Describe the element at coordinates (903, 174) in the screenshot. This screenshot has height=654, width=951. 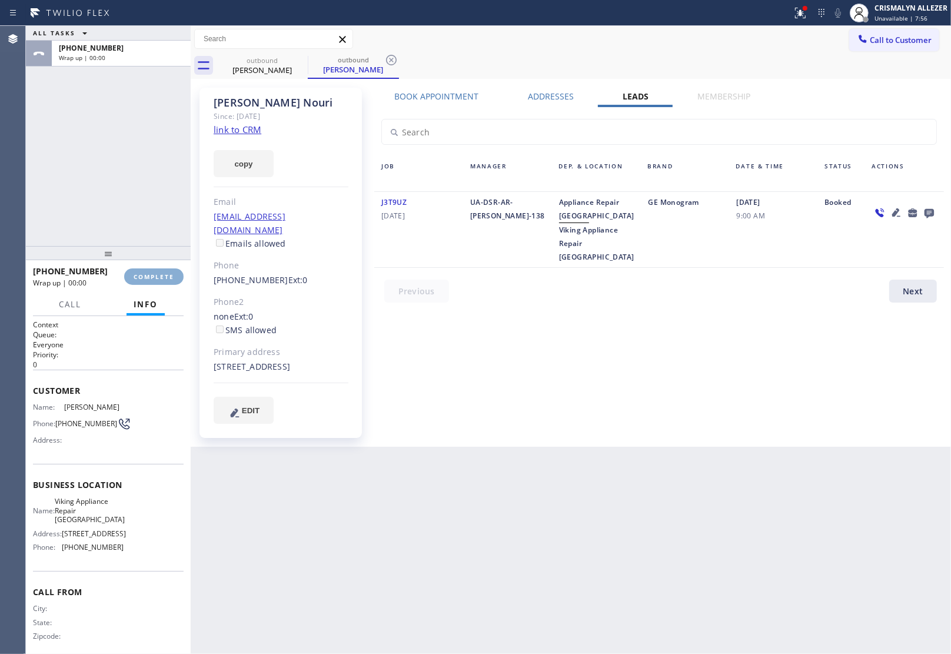
I see `div: Actions` at that location.